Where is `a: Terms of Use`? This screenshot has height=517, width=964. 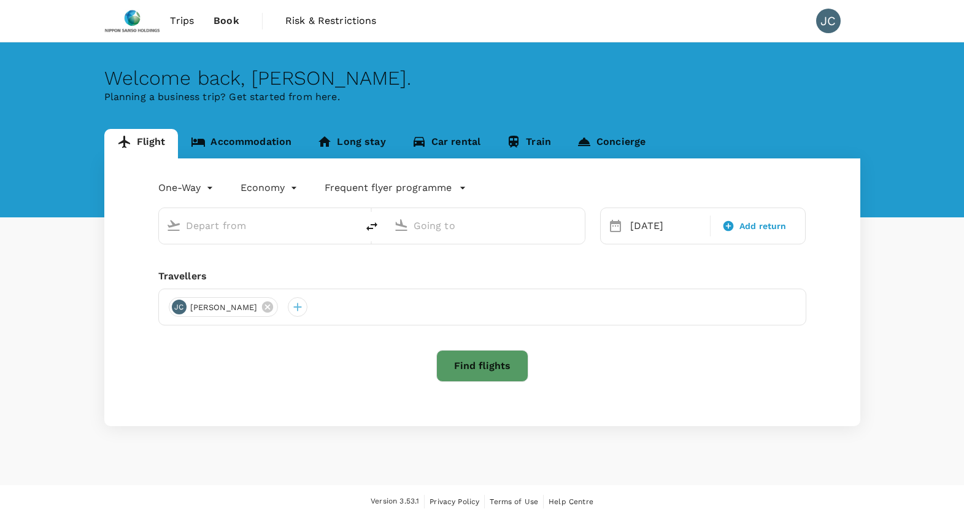
a: Terms of Use is located at coordinates (514, 501).